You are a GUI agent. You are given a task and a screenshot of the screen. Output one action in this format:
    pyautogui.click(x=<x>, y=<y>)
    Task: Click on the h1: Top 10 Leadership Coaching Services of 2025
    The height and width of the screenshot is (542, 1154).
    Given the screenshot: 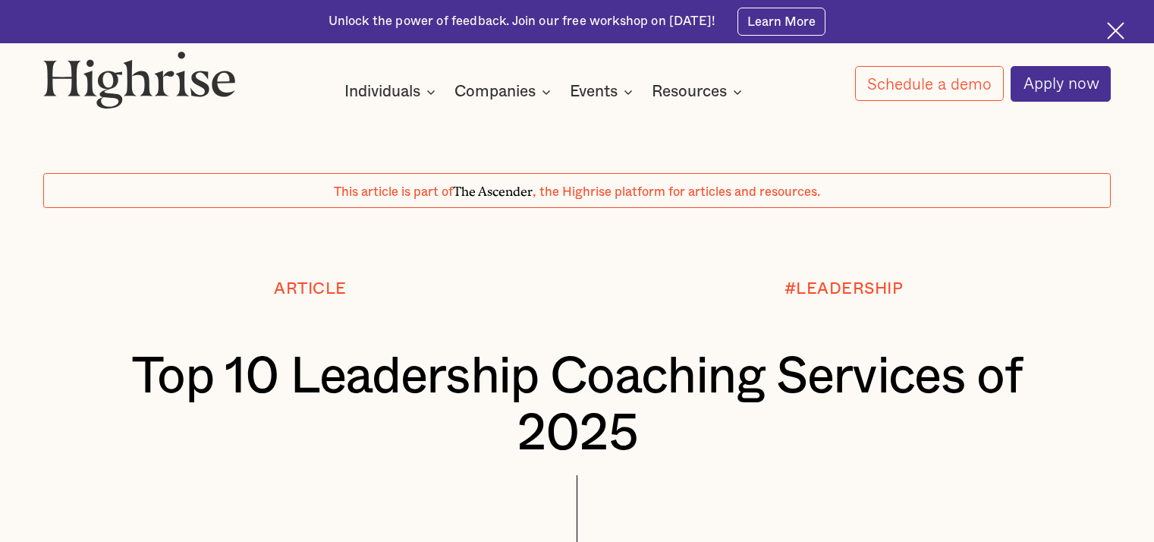 What is the action you would take?
    pyautogui.click(x=577, y=404)
    